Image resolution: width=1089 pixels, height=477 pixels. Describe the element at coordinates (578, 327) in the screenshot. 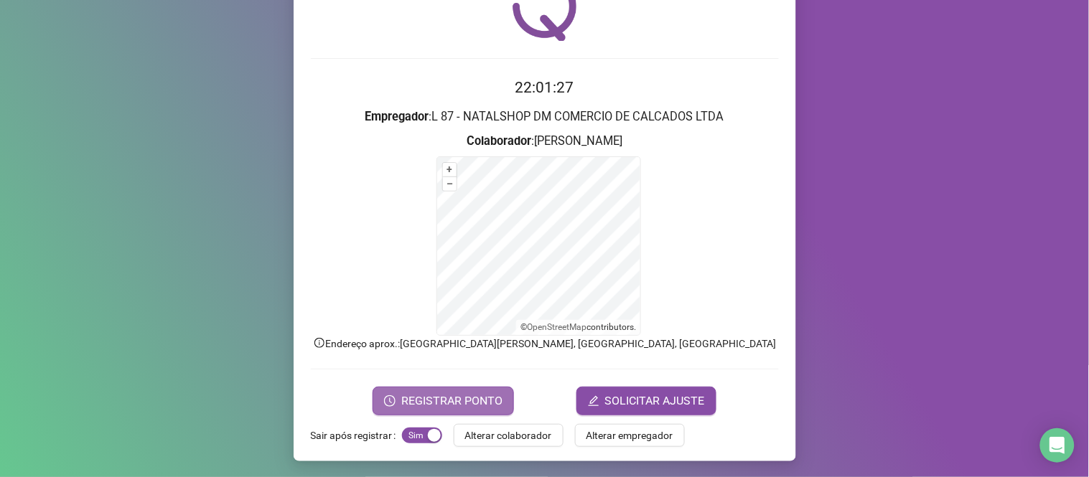

I see `li: © contributors.` at that location.